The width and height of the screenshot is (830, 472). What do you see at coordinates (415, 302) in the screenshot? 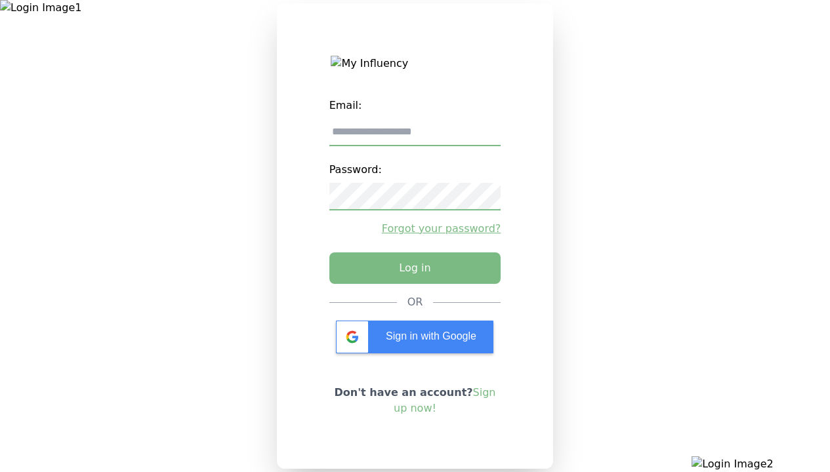
I see `div: OR` at bounding box center [415, 302].